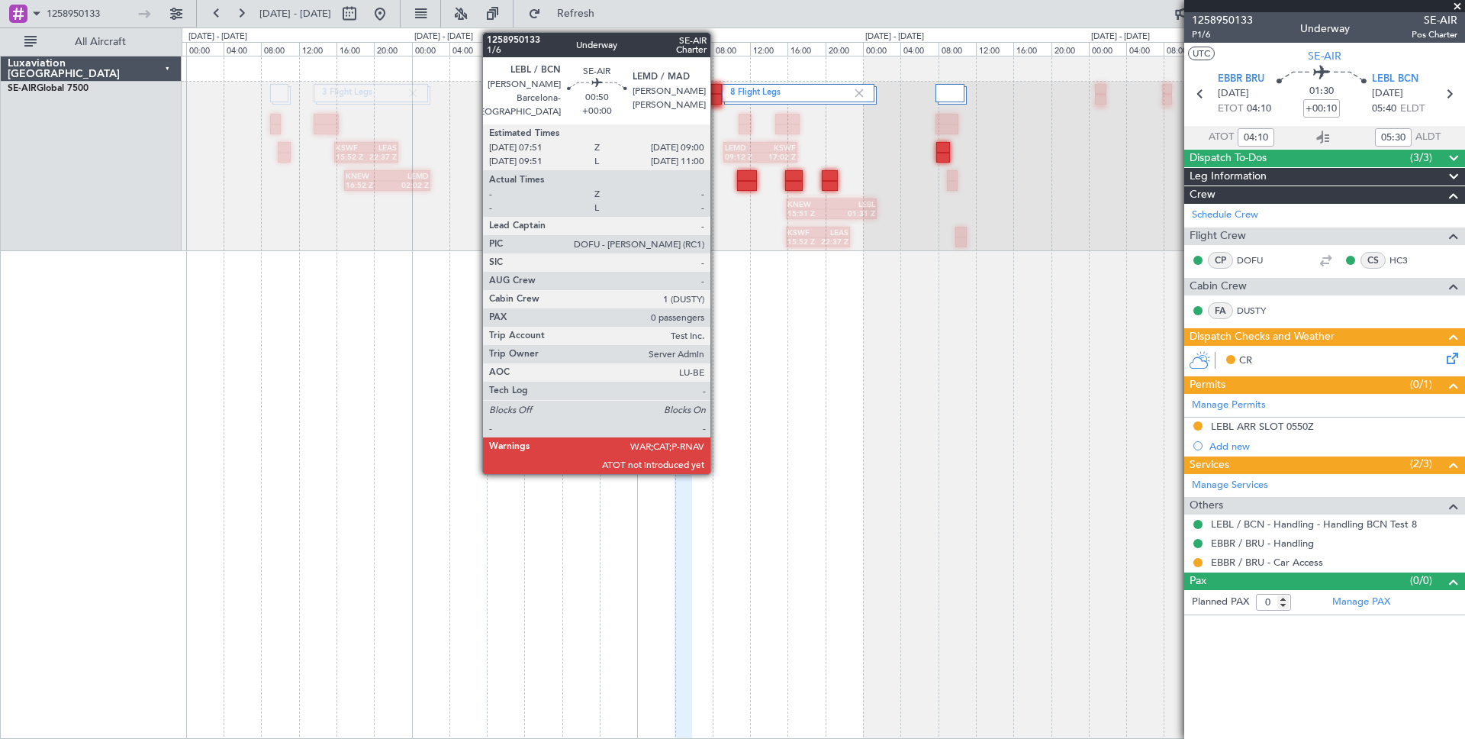 This screenshot has height=739, width=1465. What do you see at coordinates (1262, 543) in the screenshot?
I see `a: EBBR / BRU - Handling` at bounding box center [1262, 543].